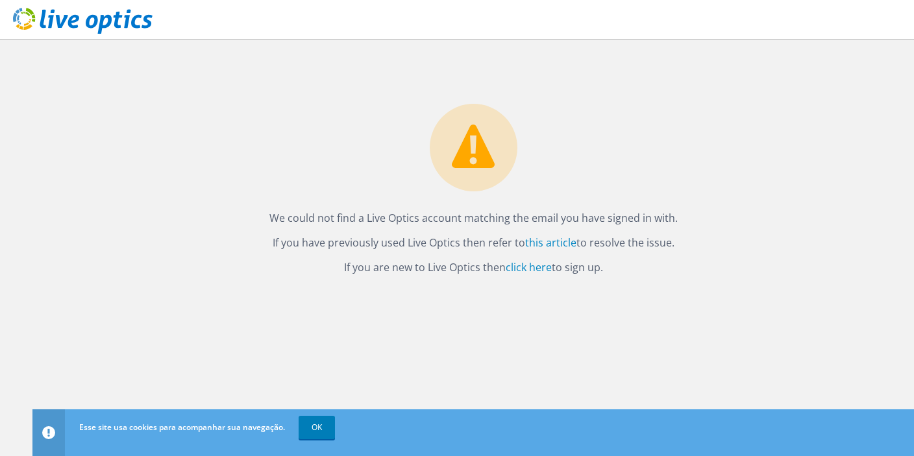 The height and width of the screenshot is (456, 914). Describe the element at coordinates (473, 218) in the screenshot. I see `p: We could not find a Live Optics account matching the email you have signed in with.` at that location.